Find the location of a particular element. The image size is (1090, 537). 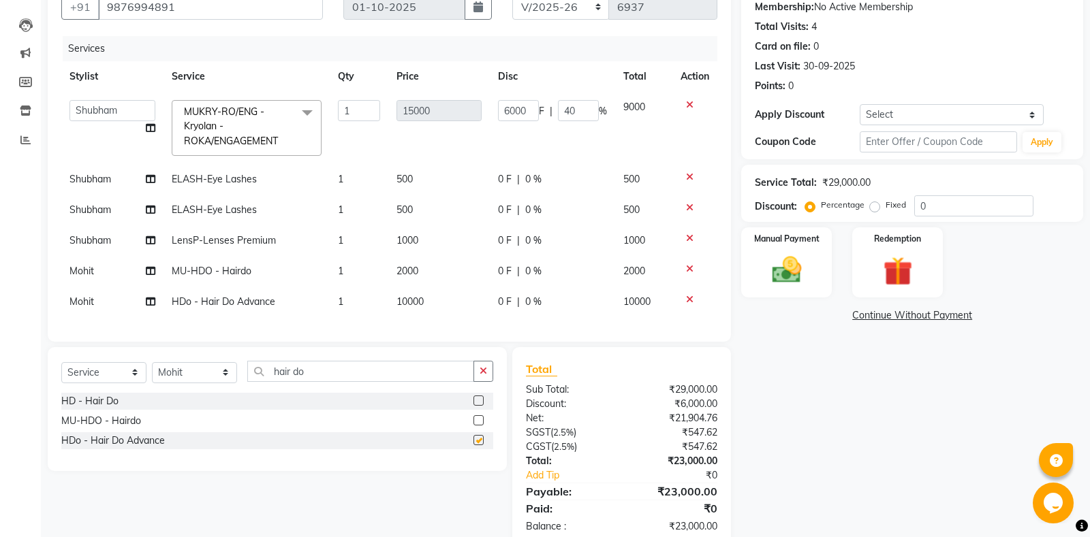

div: Service Total: is located at coordinates (785, 183).